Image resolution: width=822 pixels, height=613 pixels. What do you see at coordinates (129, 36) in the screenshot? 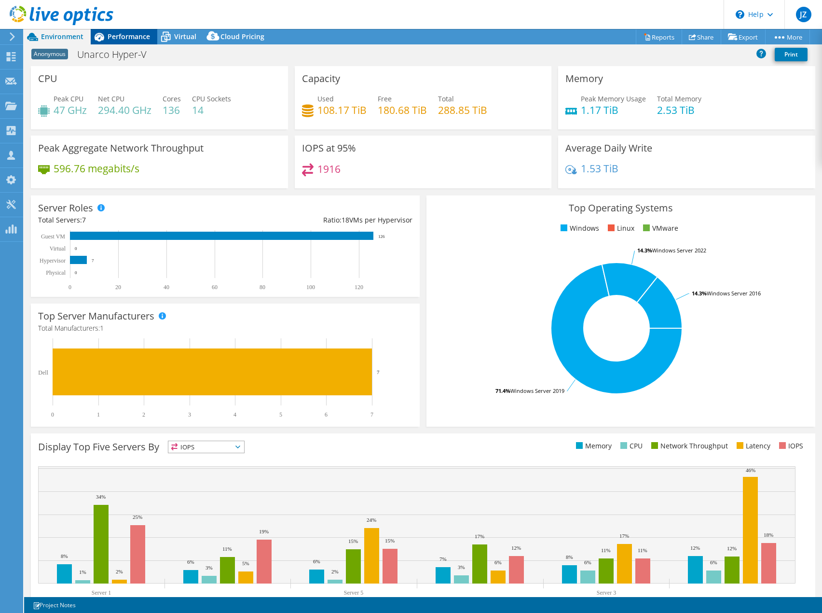
I see `span: Performance` at bounding box center [129, 36].